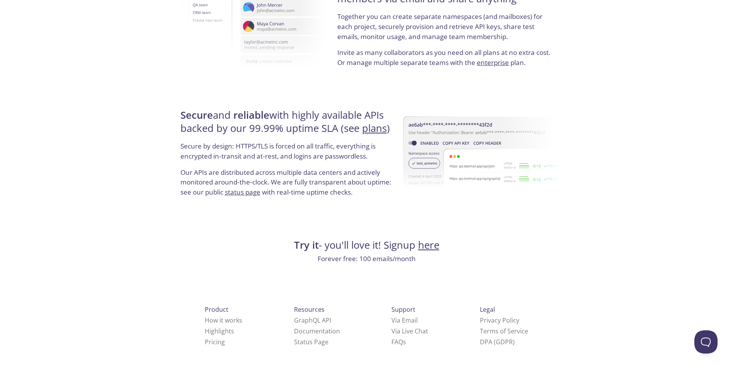  What do you see at coordinates (223, 320) in the screenshot?
I see `a: How it works` at bounding box center [223, 320].